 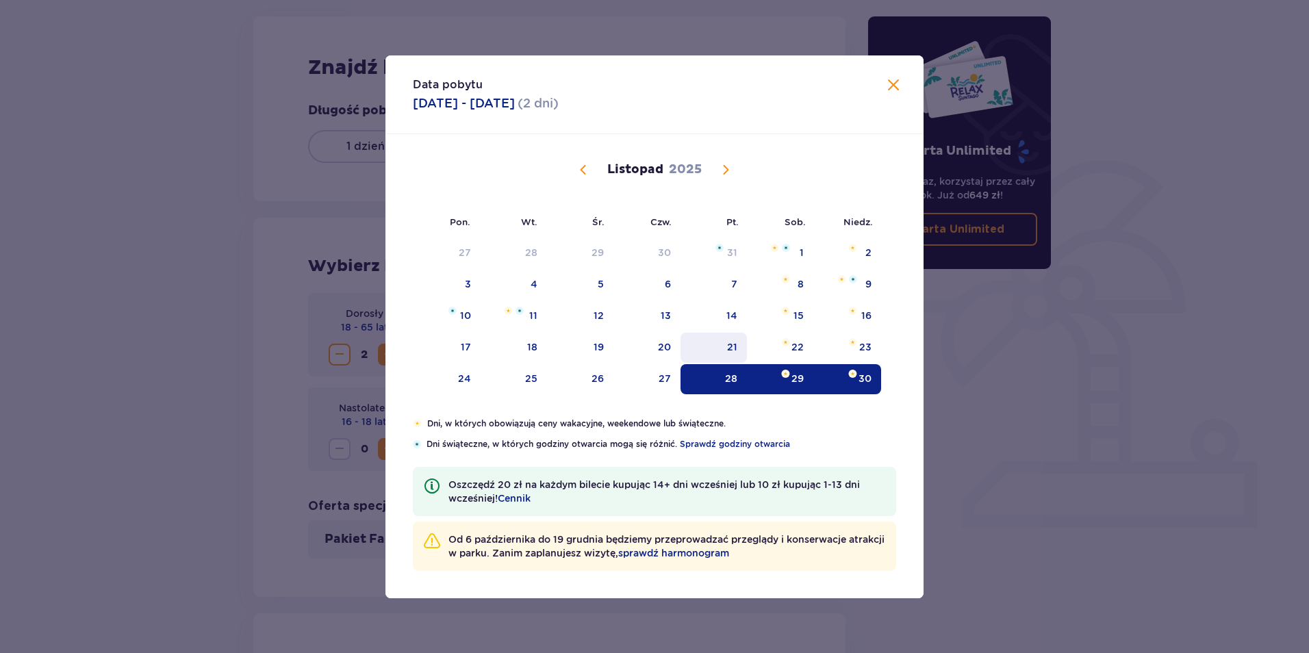 What do you see at coordinates (647, 316) in the screenshot?
I see `td: 13` at bounding box center [647, 316].